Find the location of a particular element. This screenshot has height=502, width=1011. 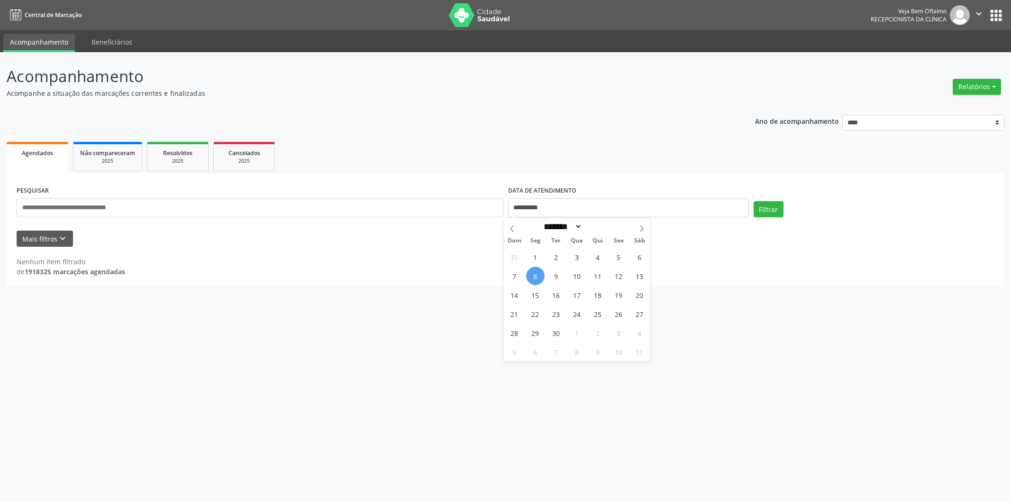

span: Outubro 7, 2025 is located at coordinates (556, 351).